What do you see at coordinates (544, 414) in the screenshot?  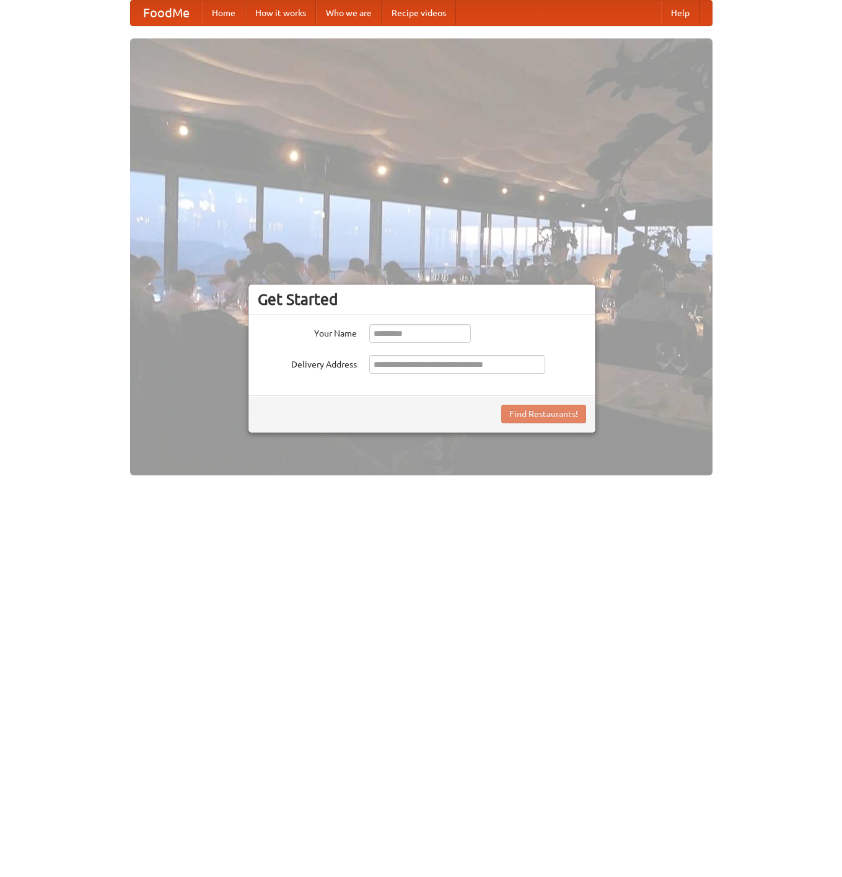 I see `button: Find Restaurants!` at bounding box center [544, 414].